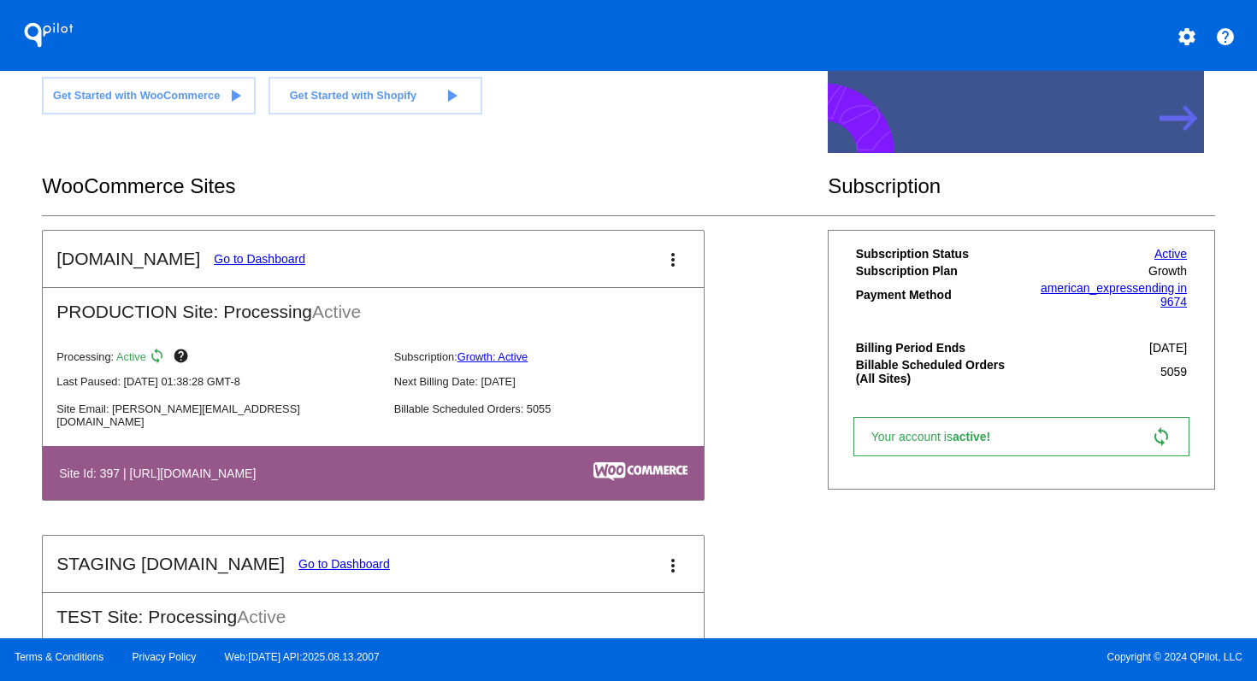  I want to click on span: Get Started with WooCommerce, so click(136, 95).